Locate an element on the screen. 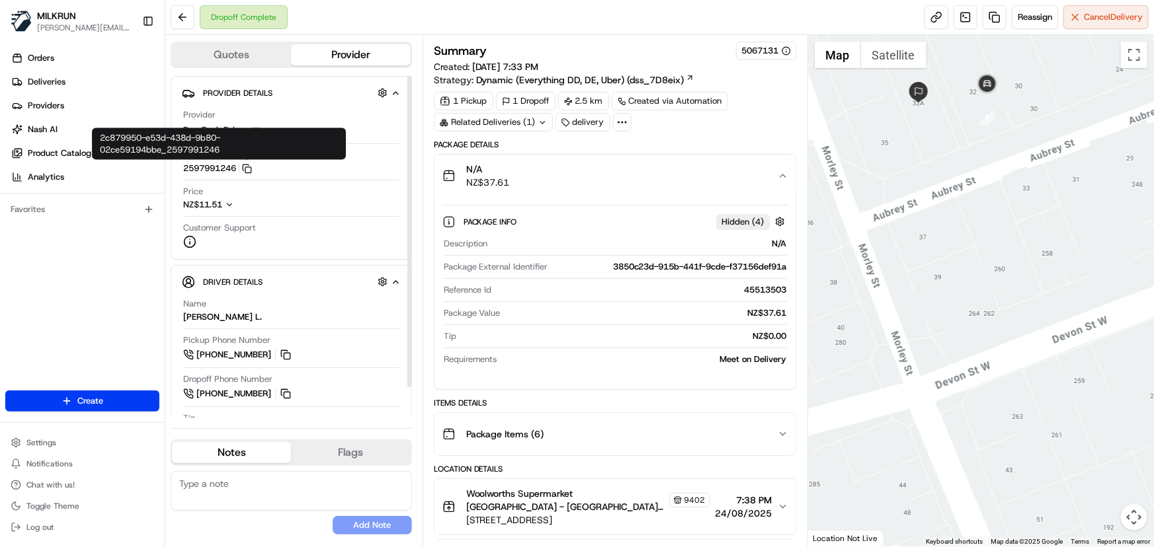 This screenshot has height=547, width=1154. a: Created via Automation is located at coordinates (670, 101).